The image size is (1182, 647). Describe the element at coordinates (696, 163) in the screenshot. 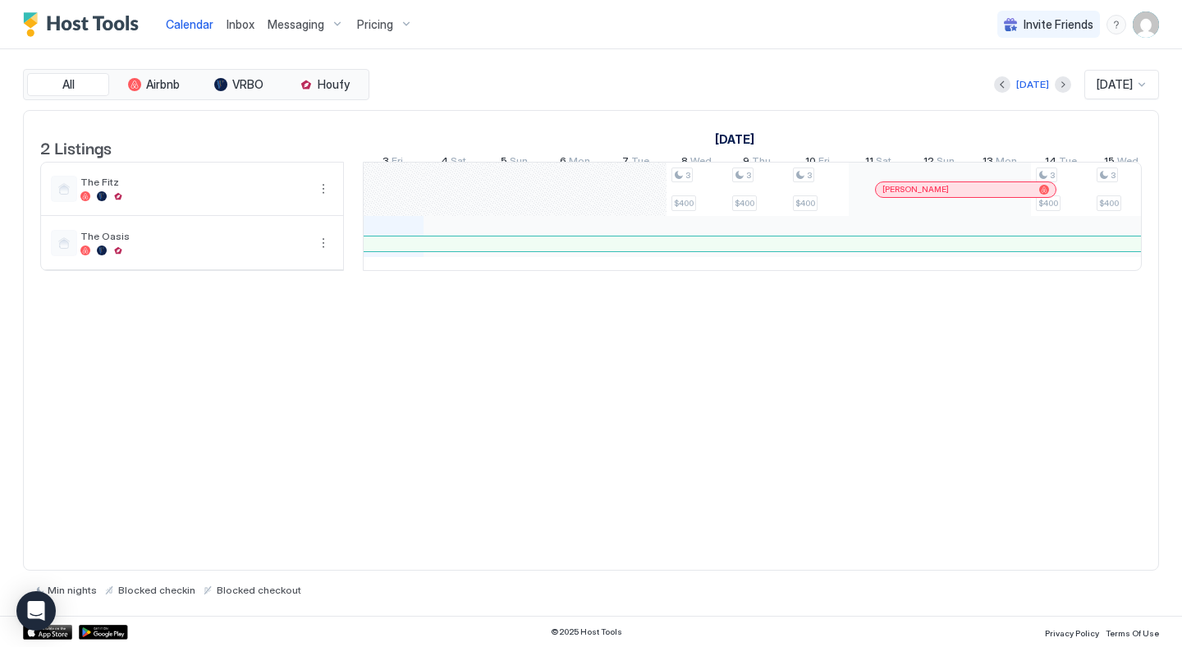

I see `a: October 8, 2025` at that location.